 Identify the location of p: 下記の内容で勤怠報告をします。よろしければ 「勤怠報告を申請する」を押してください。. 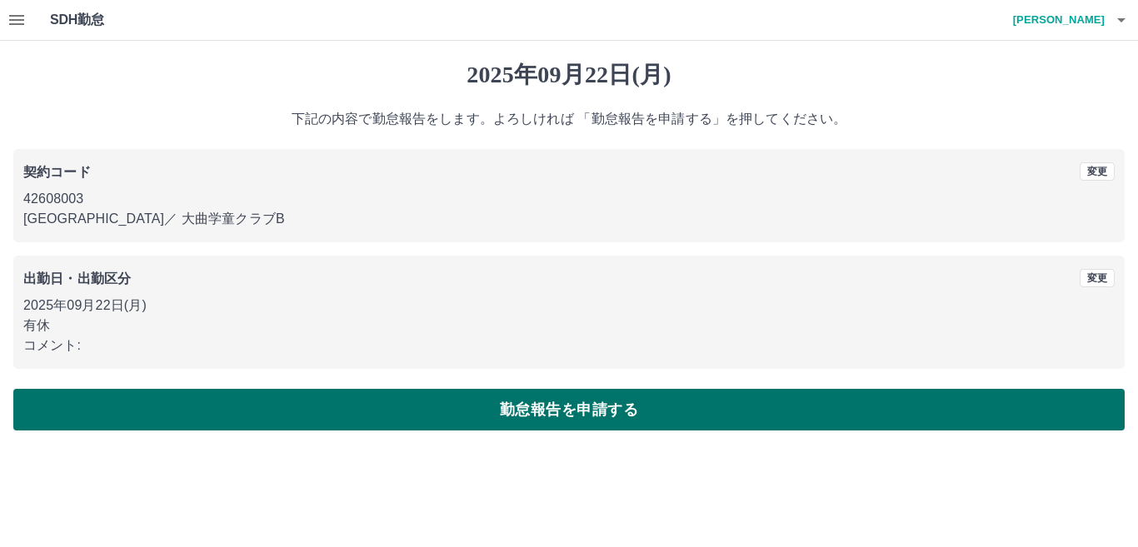
(569, 119).